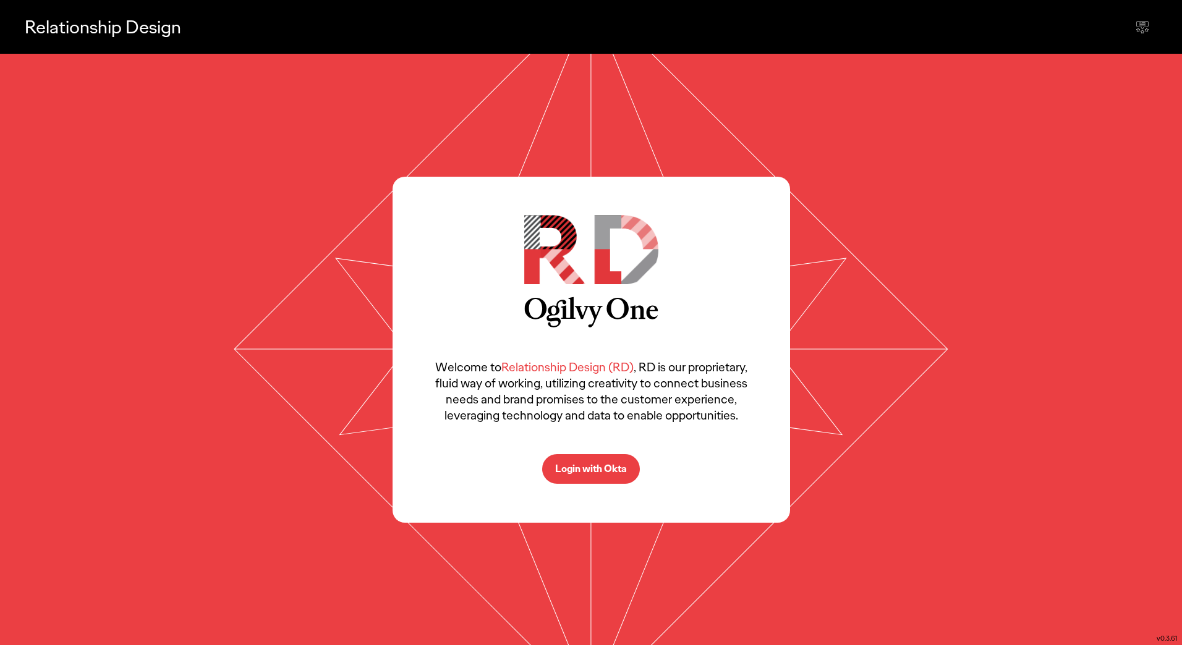 The height and width of the screenshot is (645, 1182). I want to click on div: Send feedback, so click(1142, 27).